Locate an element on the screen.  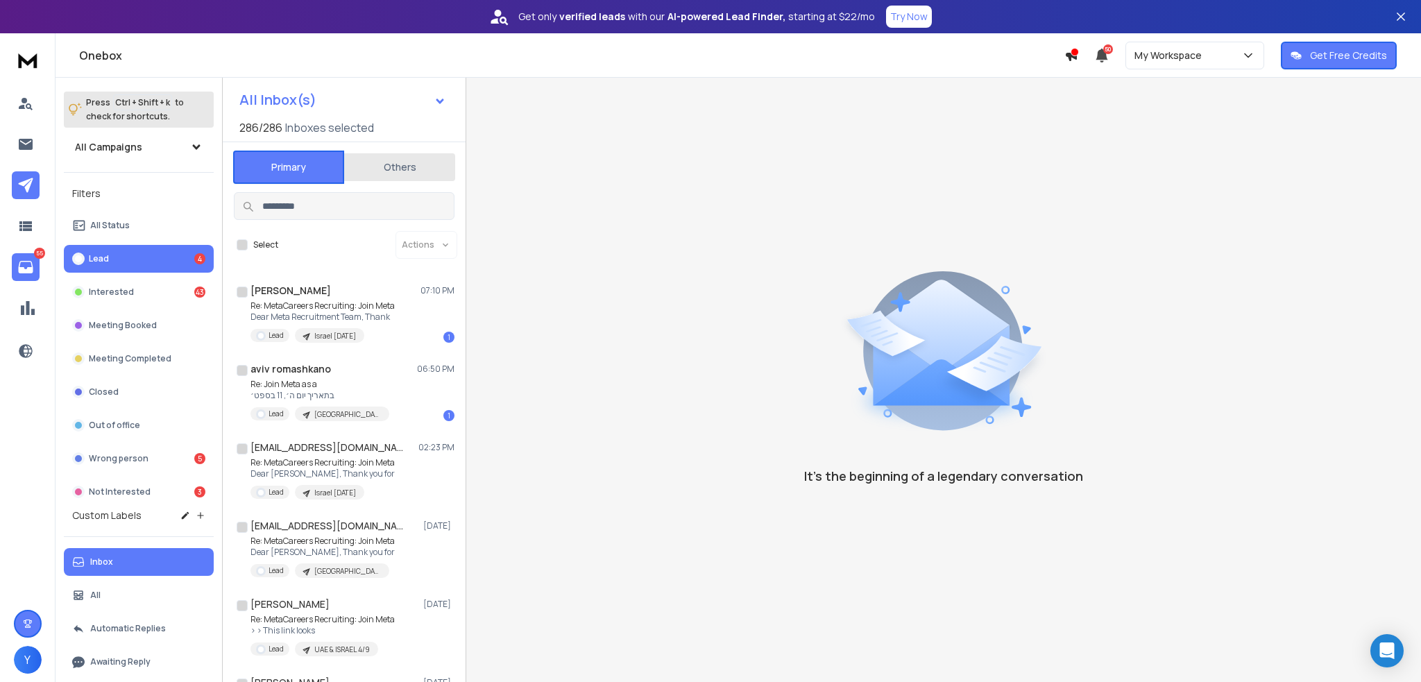
p: My Workspace is located at coordinates (1171, 56).